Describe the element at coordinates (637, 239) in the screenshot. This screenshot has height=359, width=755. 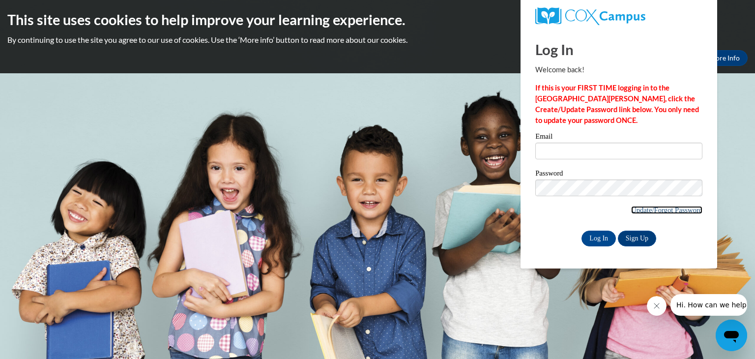
I see `a: Sign Up` at that location.